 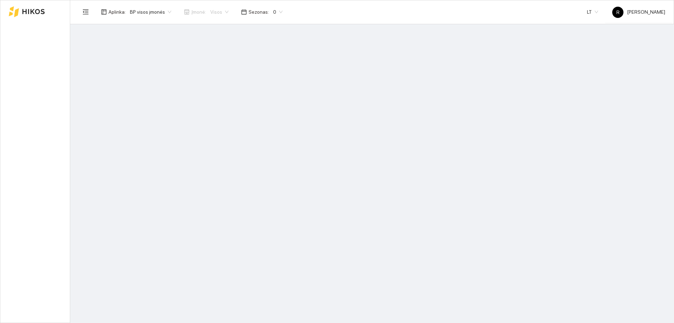 What do you see at coordinates (104, 12) in the screenshot?
I see `span: layout` at bounding box center [104, 12].